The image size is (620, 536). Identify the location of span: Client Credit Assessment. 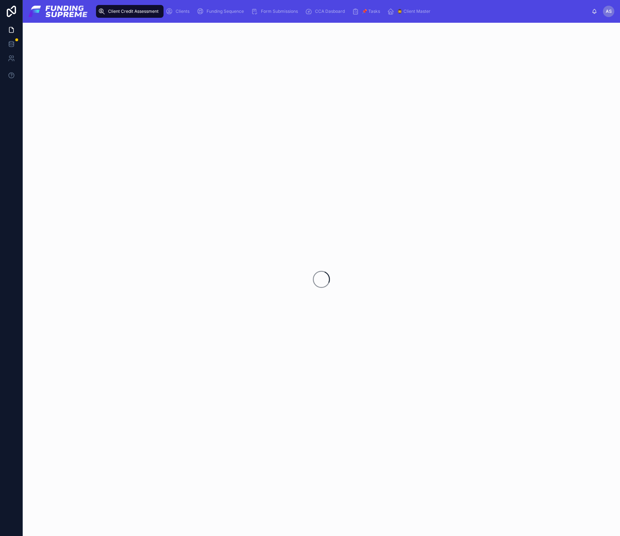
(133, 11).